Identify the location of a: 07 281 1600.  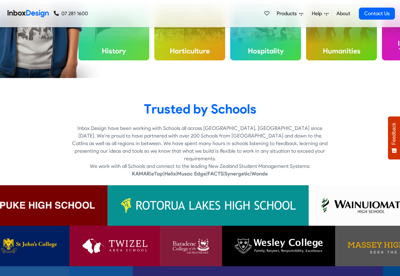
(71, 14).